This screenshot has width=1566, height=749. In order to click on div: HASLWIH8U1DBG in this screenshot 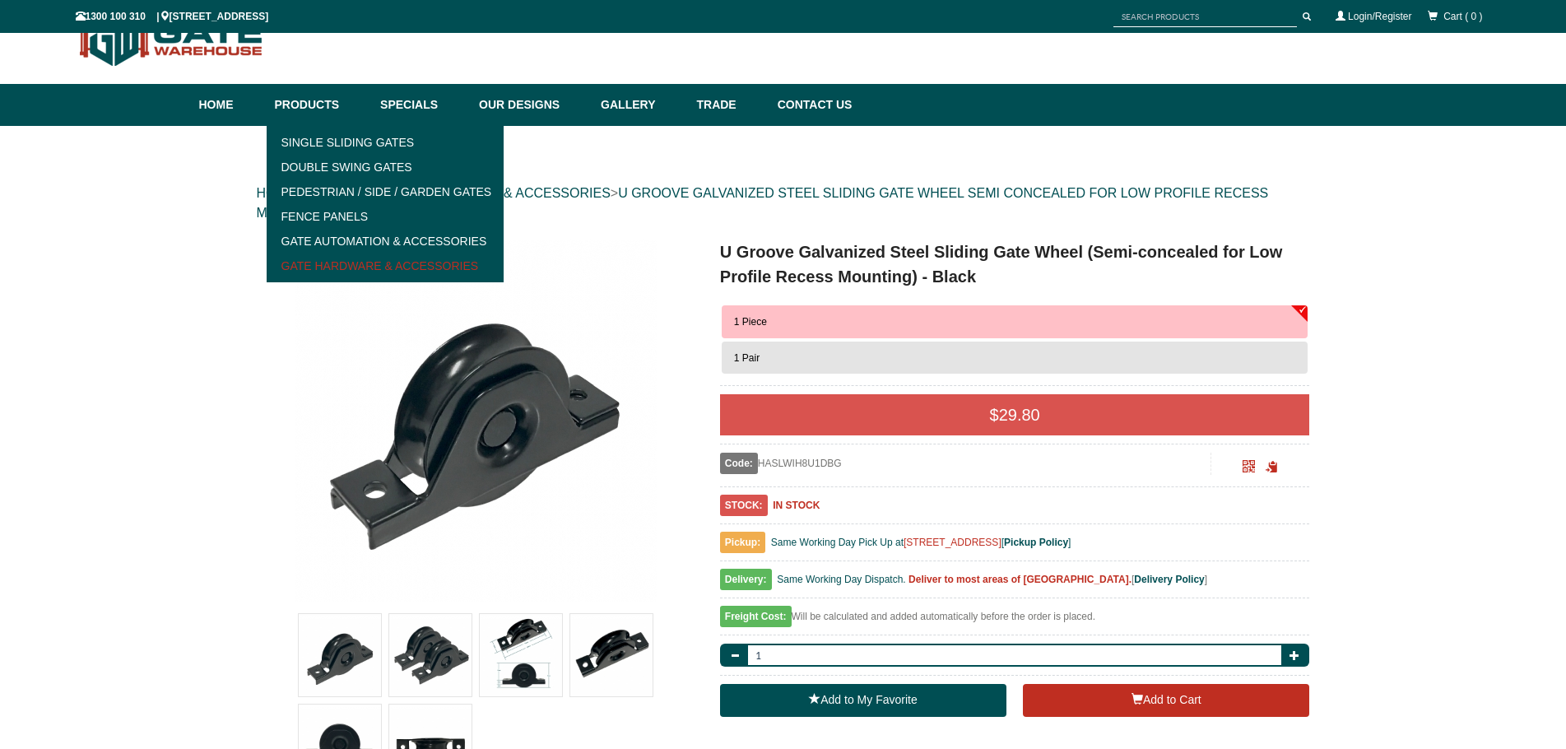, I will do `click(965, 463)`.